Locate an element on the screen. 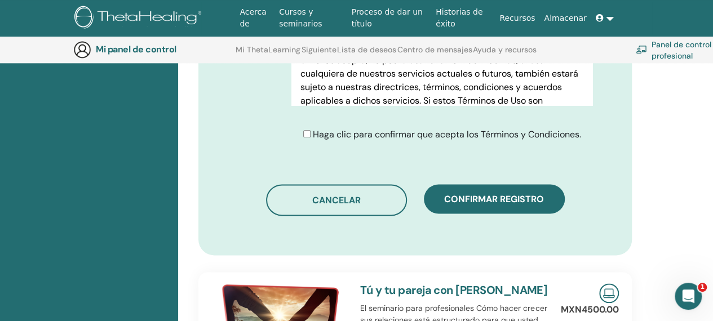 This screenshot has height=321, width=713. font: Centro de mensajes is located at coordinates (434, 50).